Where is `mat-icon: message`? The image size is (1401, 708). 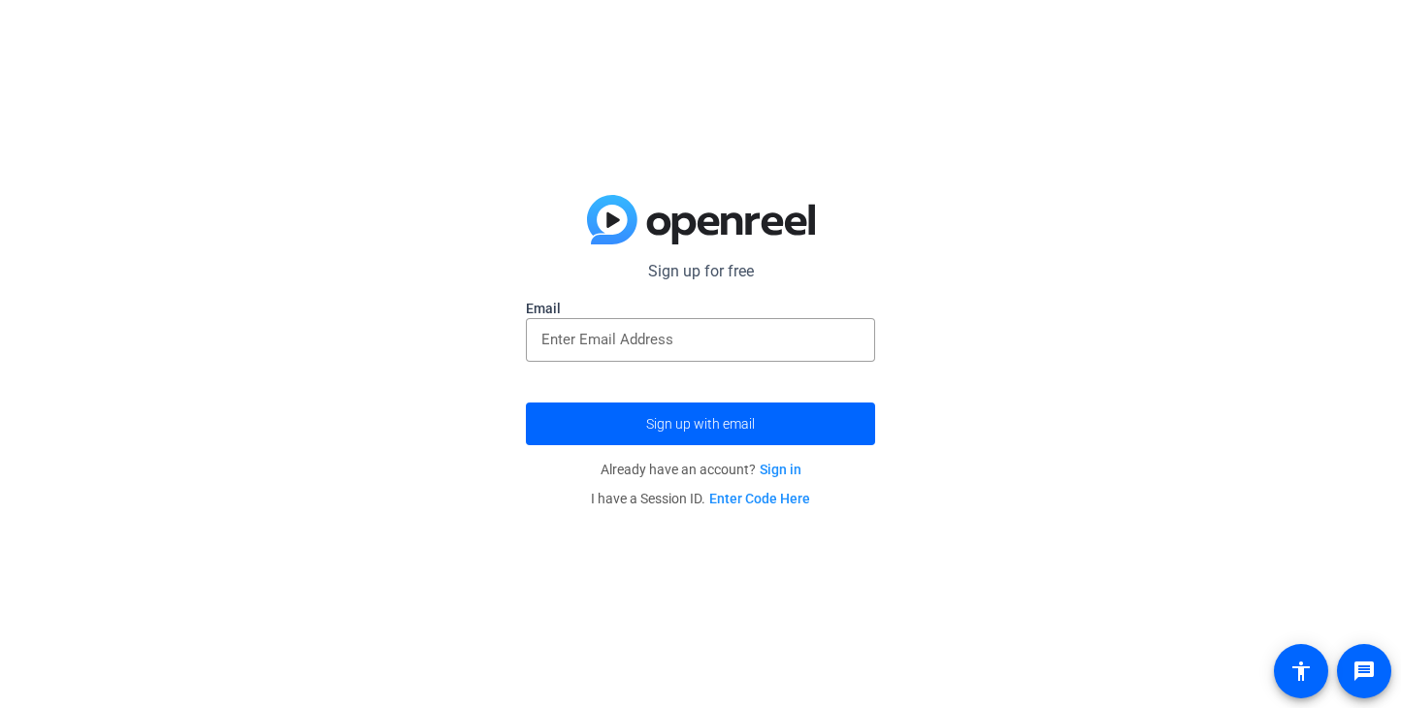
mat-icon: message is located at coordinates (1364, 672).